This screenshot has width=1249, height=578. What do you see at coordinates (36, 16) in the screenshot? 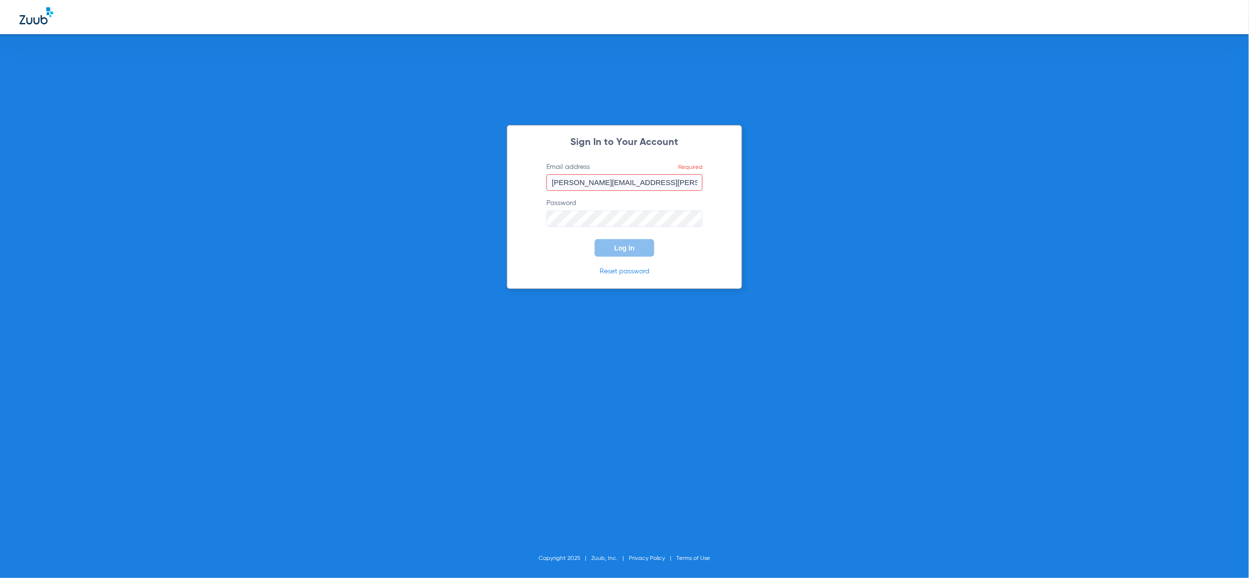
I see `img: Zuub Logo` at bounding box center [36, 16].